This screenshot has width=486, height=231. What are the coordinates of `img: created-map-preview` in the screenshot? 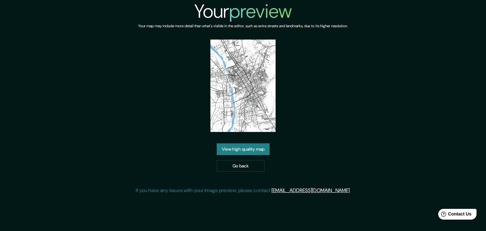 It's located at (243, 86).